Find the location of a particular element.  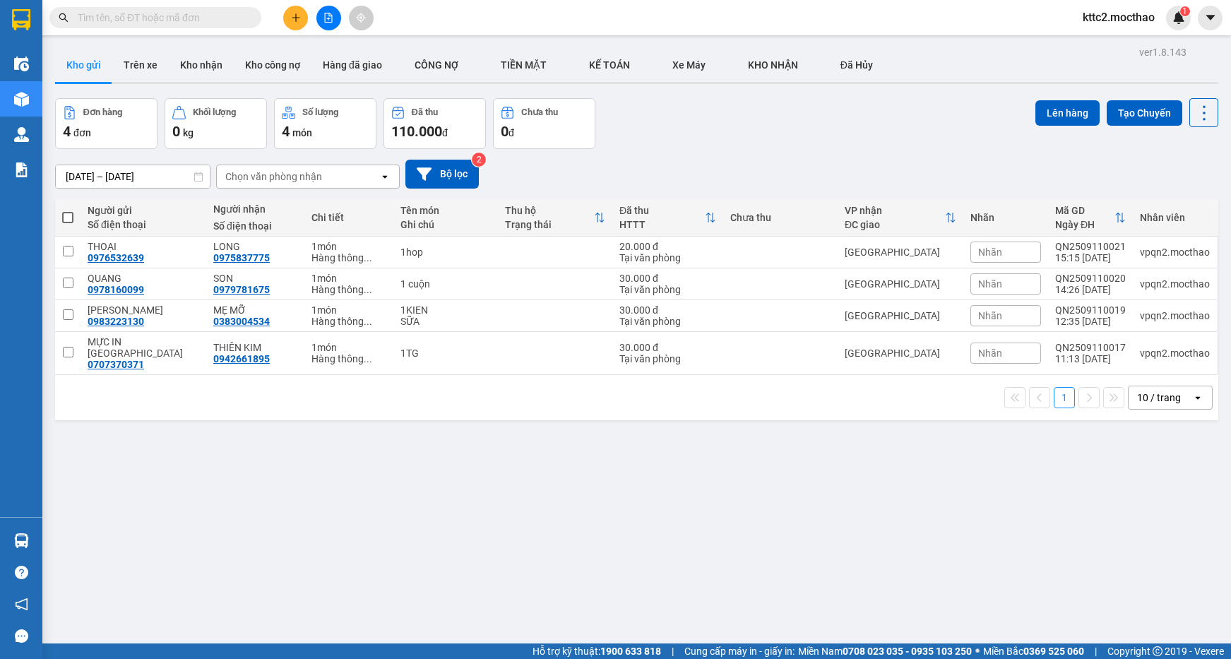

div: Số điện thoại is located at coordinates (255, 226).